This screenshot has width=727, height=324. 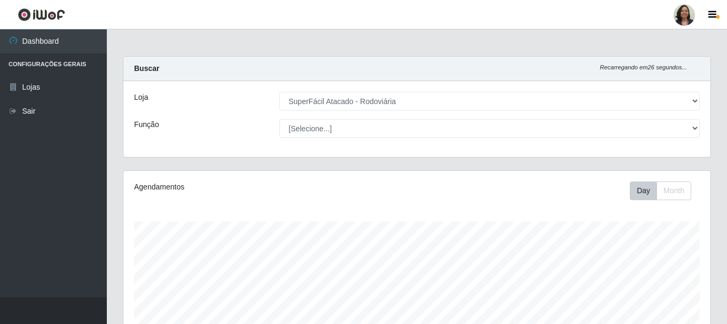 What do you see at coordinates (643, 67) in the screenshot?
I see `i: Recarregando em 26 segundos...` at bounding box center [643, 67].